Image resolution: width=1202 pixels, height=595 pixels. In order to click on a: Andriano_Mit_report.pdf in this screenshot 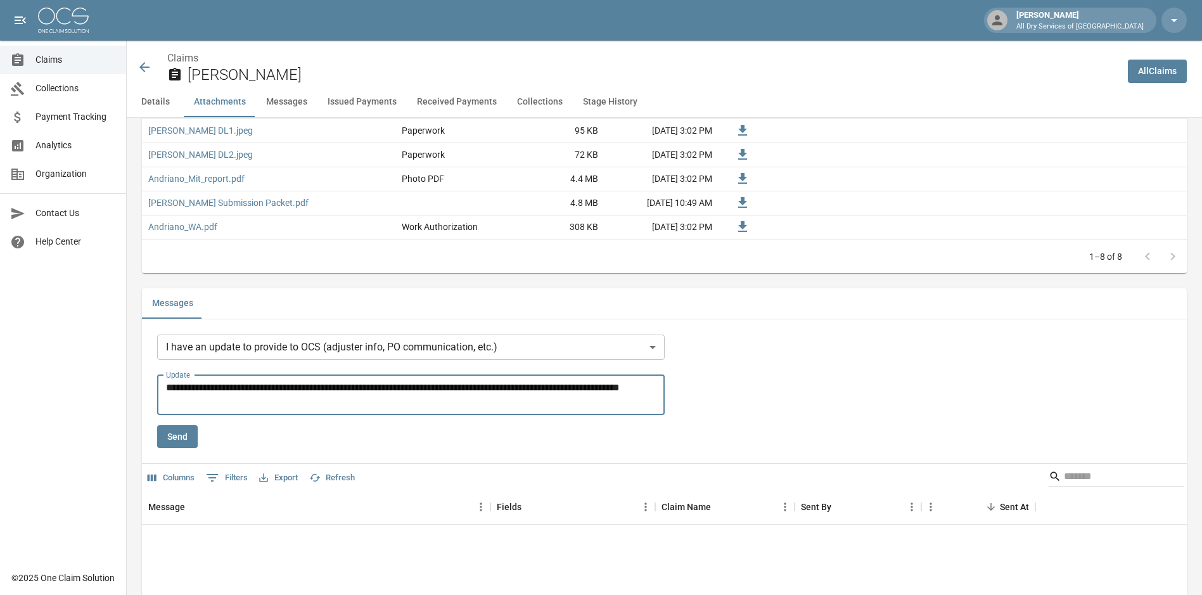, I will do `click(196, 179)`.